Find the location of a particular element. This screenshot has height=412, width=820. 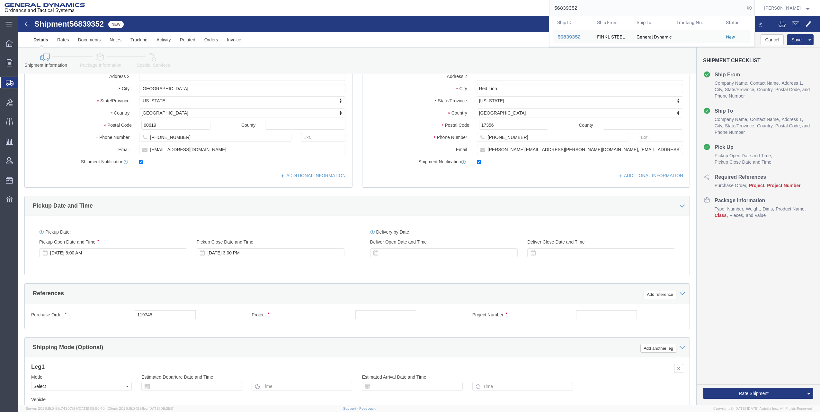

span: Client: 2025.19.0-129fbcf is located at coordinates (141, 409).